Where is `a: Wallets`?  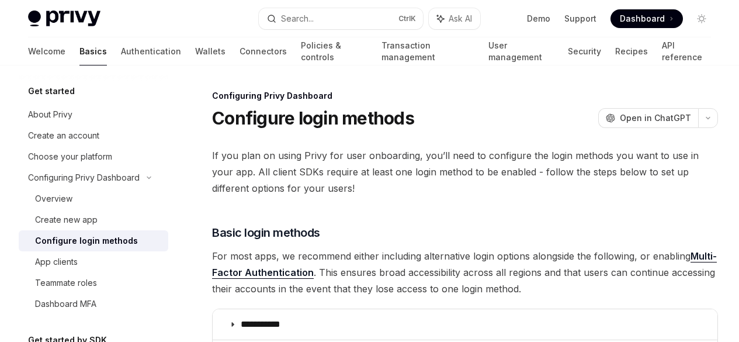
a: Wallets is located at coordinates (210, 51).